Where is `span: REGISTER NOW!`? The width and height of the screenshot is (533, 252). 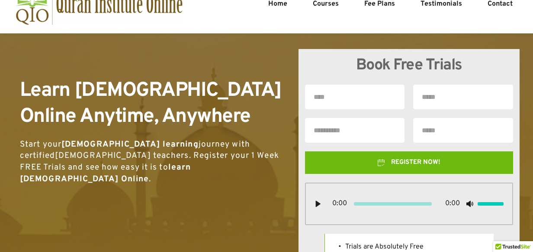 span: REGISTER NOW! is located at coordinates (416, 162).